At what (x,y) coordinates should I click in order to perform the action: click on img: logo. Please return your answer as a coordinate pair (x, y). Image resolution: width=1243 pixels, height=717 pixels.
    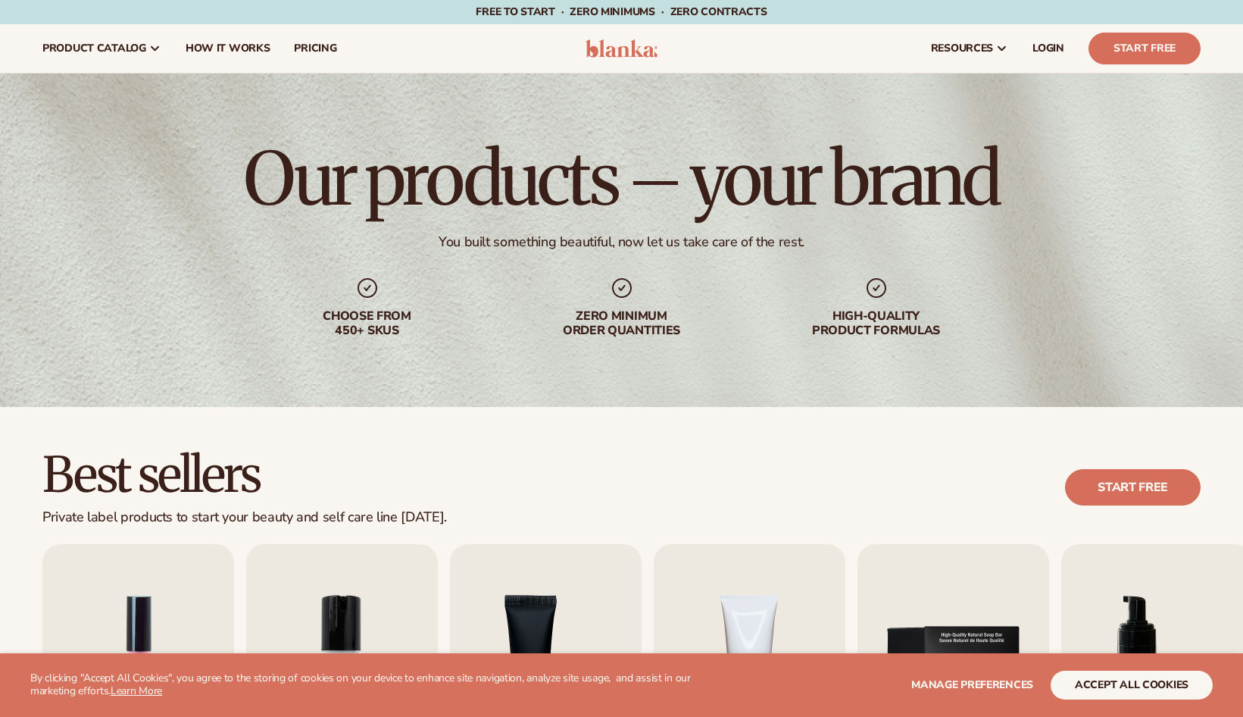
    Looking at the image, I should click on (621, 48).